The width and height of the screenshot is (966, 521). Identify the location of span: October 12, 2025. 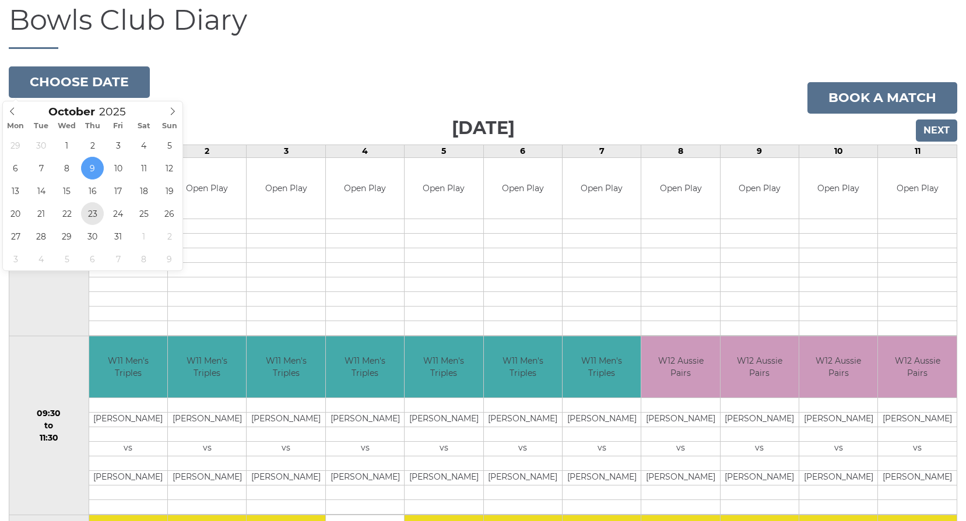
(169, 168).